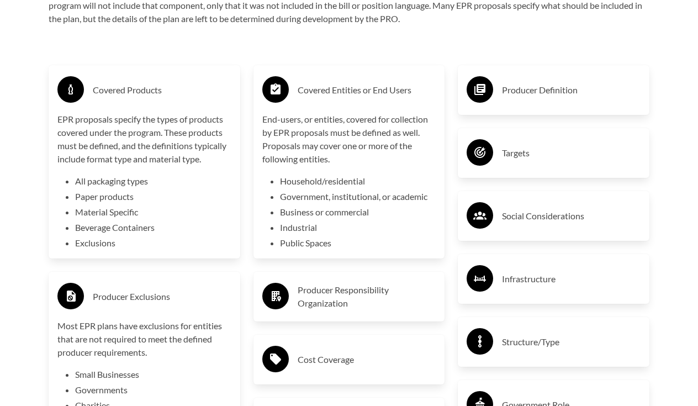 This screenshot has height=406, width=698. What do you see at coordinates (153, 181) in the screenshot?
I see `li: All packaging types` at bounding box center [153, 181].